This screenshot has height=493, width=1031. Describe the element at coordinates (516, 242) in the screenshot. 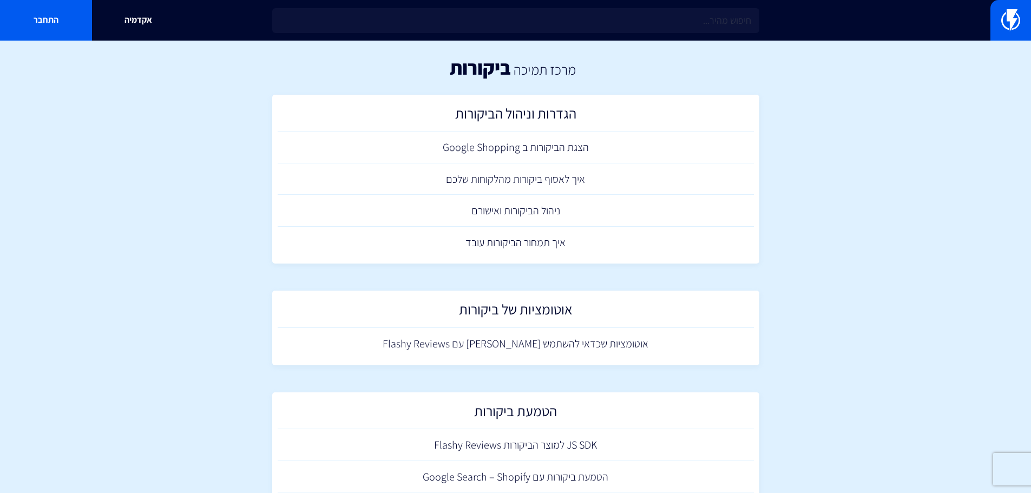

I see `a: איך תמחור הביקורות עובד` at that location.